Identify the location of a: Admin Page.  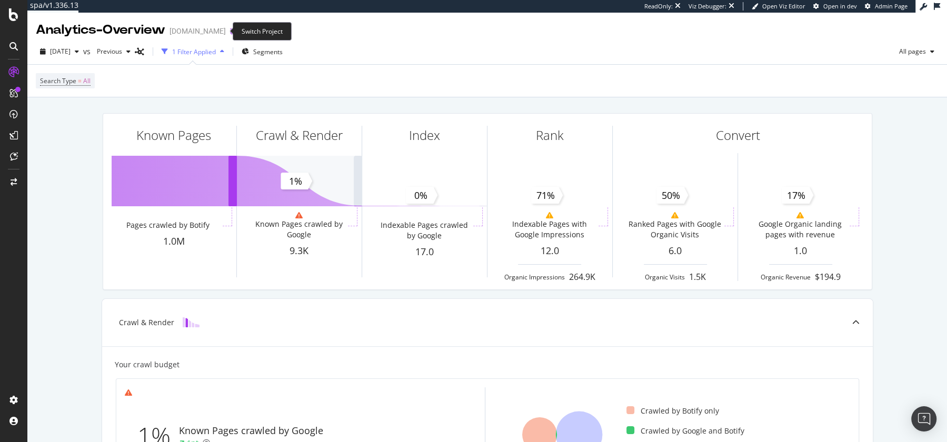
(886, 6).